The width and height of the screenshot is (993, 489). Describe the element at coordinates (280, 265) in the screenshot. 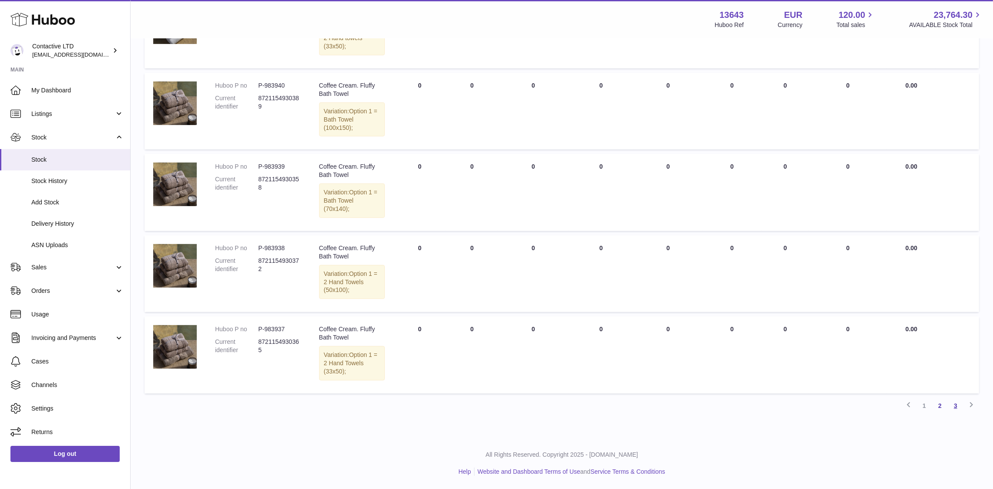

I see `dd: 8721154930372` at that location.